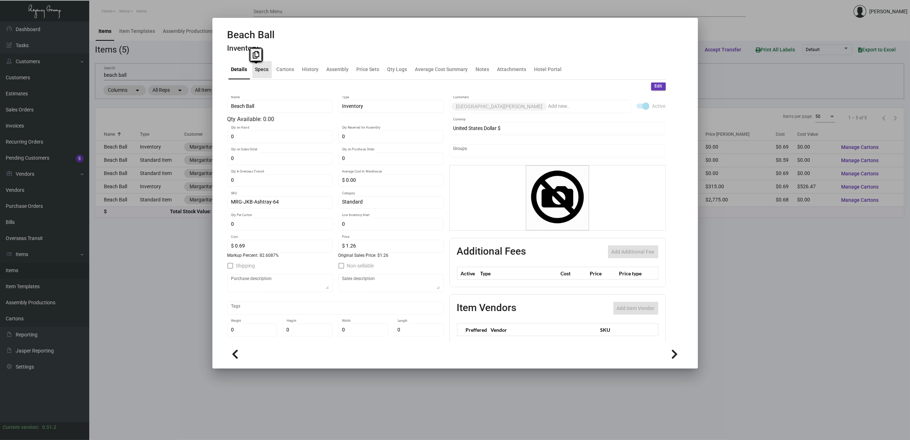 Image resolution: width=910 pixels, height=440 pixels. Describe the element at coordinates (658, 86) in the screenshot. I see `button: Edit` at that location.